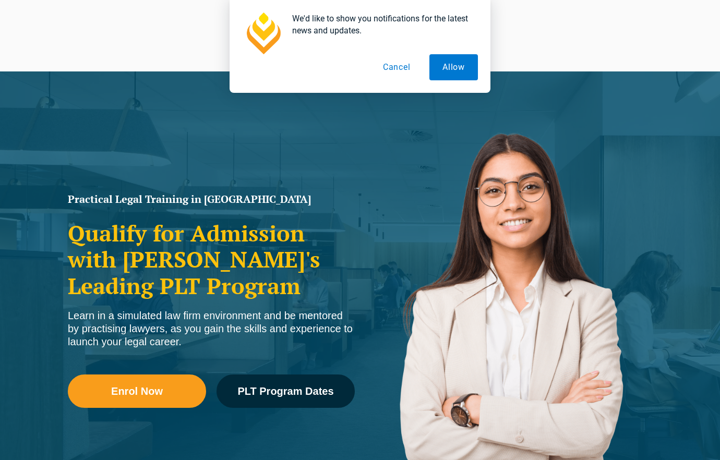  What do you see at coordinates (286, 392) in the screenshot?
I see `a: PLT Program Dates` at bounding box center [286, 392].